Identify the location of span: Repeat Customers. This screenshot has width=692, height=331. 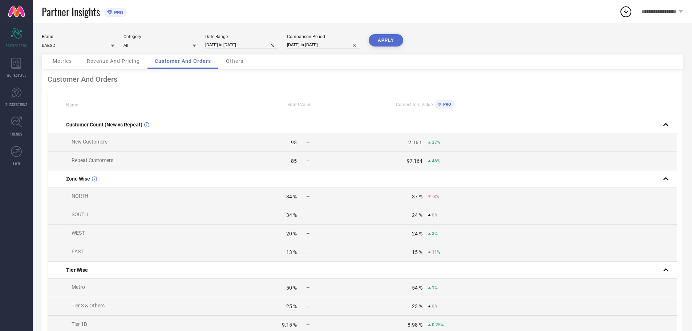
(92, 160).